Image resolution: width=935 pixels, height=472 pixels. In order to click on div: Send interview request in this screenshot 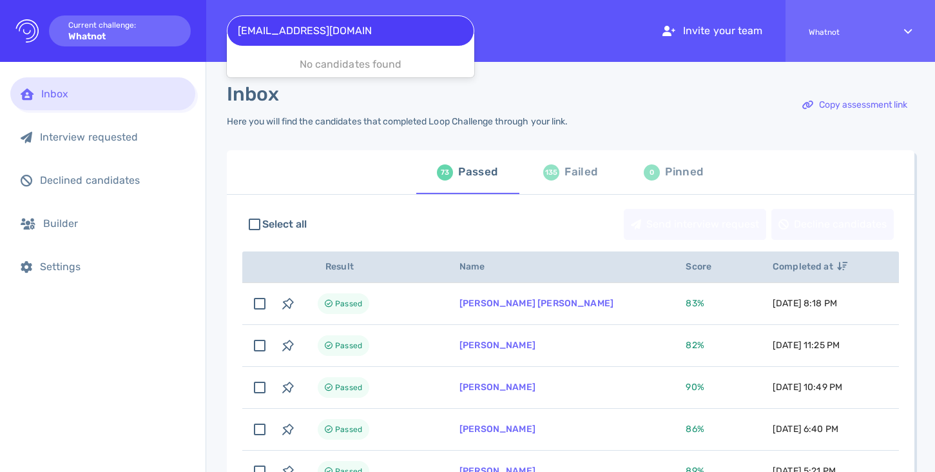, I will do `click(695, 224)`.